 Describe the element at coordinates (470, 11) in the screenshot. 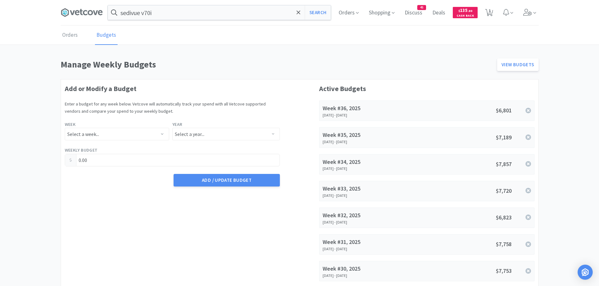

I see `span: . 80` at that location.